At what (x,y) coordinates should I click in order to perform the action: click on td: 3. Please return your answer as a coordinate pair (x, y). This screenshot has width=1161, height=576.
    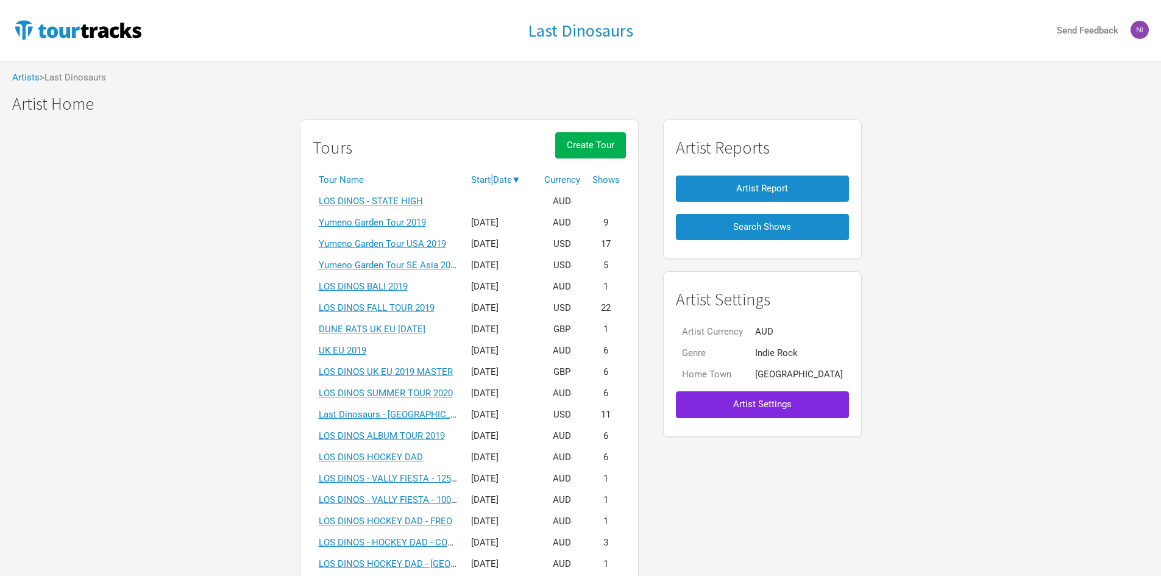
    Looking at the image, I should click on (606, 543).